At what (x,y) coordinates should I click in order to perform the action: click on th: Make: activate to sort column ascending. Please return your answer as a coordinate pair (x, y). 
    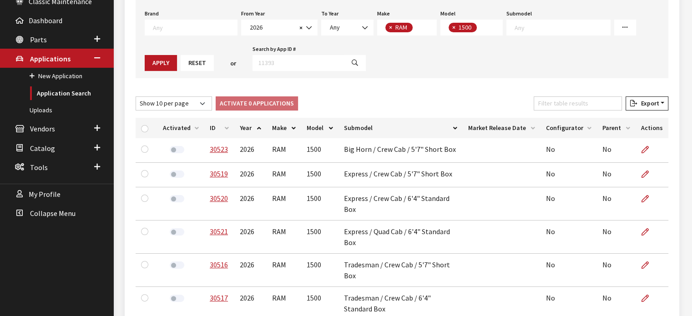
    Looking at the image, I should click on (284, 128).